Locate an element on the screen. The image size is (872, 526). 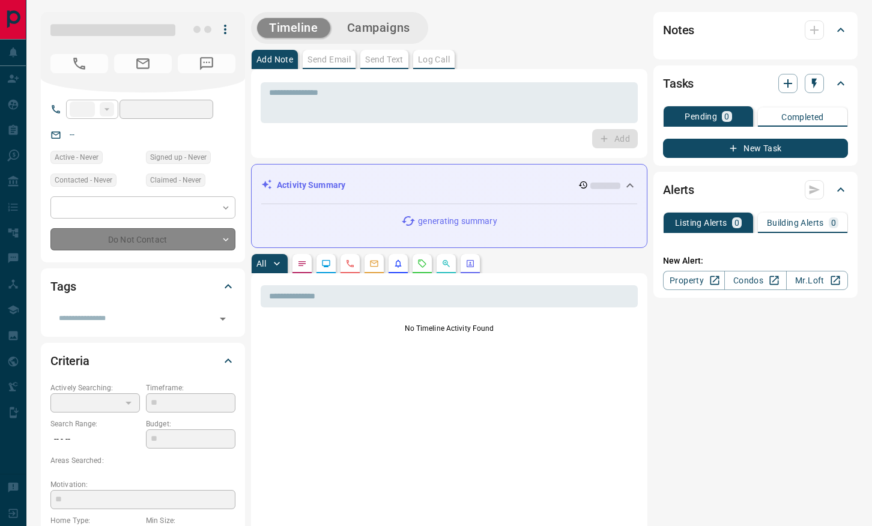
div: Alerts is located at coordinates (755, 190).